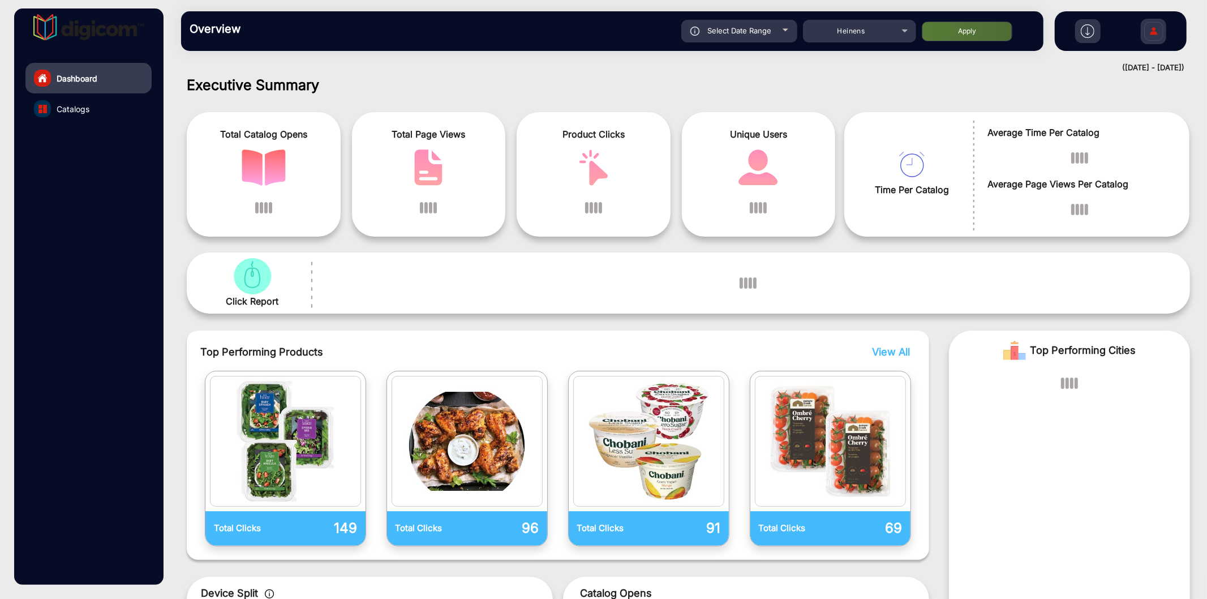 This screenshot has height=599, width=1207. I want to click on span: Click Report, so click(252, 301).